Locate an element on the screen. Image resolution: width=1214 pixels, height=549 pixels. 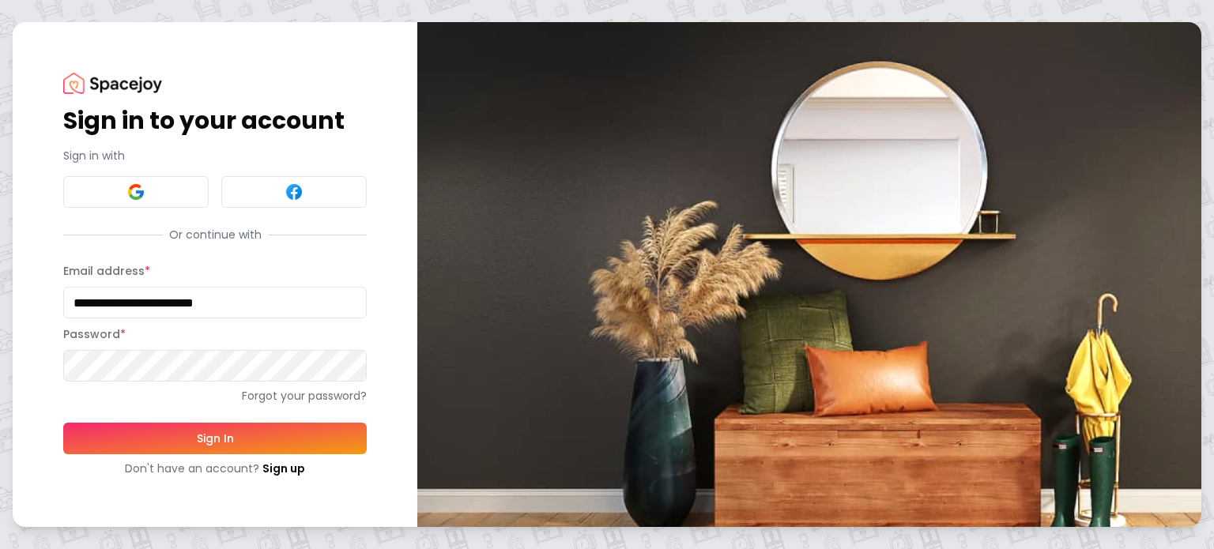
img: Spacejoy Logo is located at coordinates (112, 83).